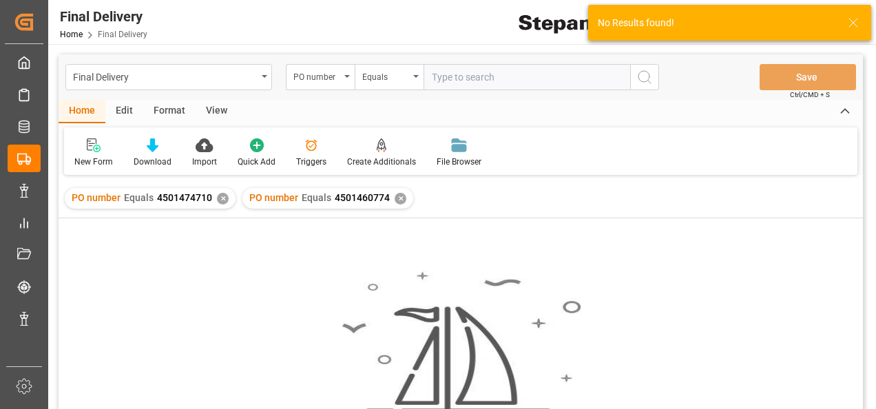  Describe the element at coordinates (82, 112) in the screenshot. I see `div: Home` at that location.